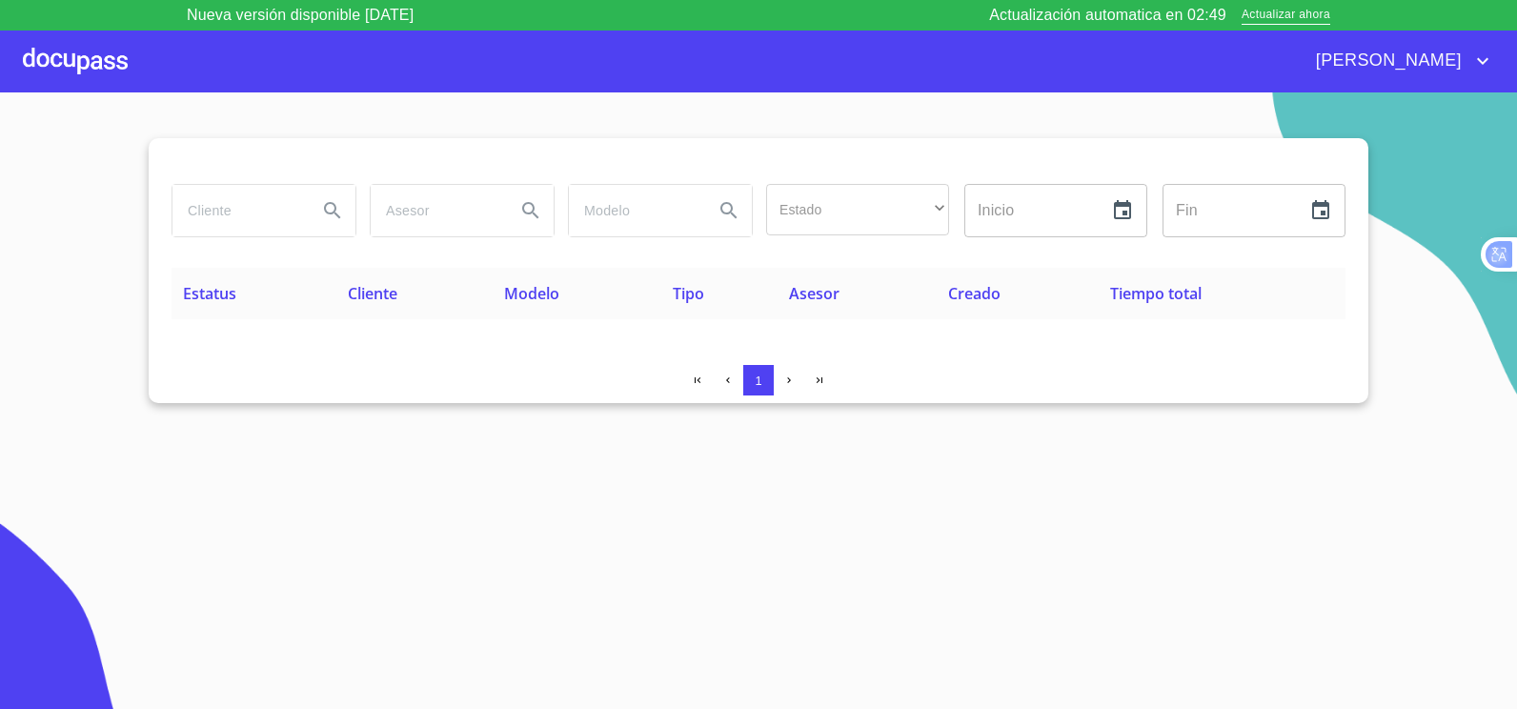  What do you see at coordinates (1285, 15) in the screenshot?
I see `span: Actualizar ahora` at bounding box center [1285, 15].